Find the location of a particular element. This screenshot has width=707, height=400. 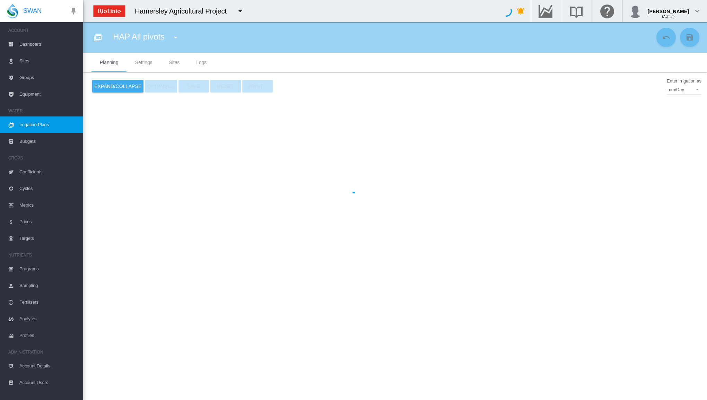

span: Irrigation Plans is located at coordinates (49, 125).